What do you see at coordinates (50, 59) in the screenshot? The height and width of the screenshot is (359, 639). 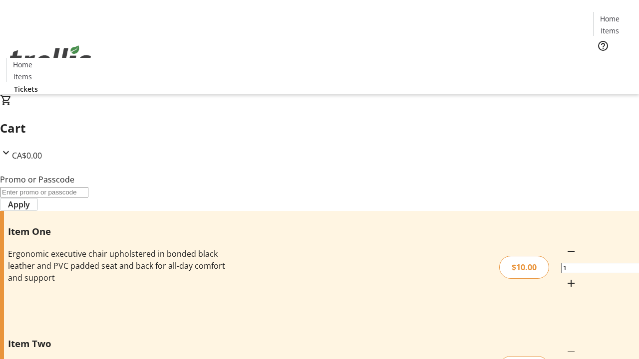 I see `img: Orient E2E Organization RHEd66kvN3's Logo` at bounding box center [50, 59].